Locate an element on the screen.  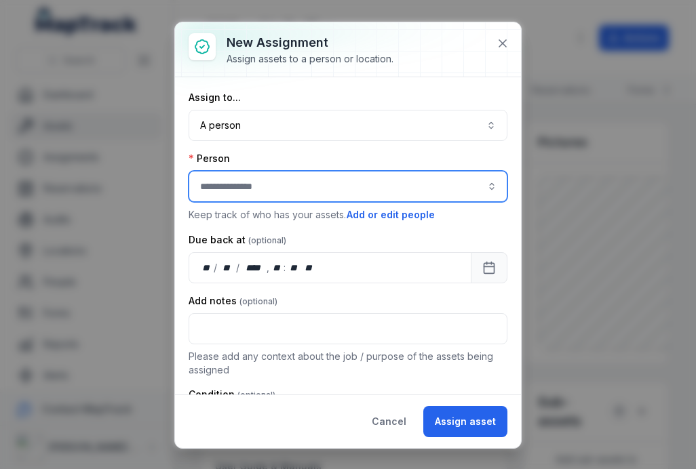
div: hour, is located at coordinates (277, 268).